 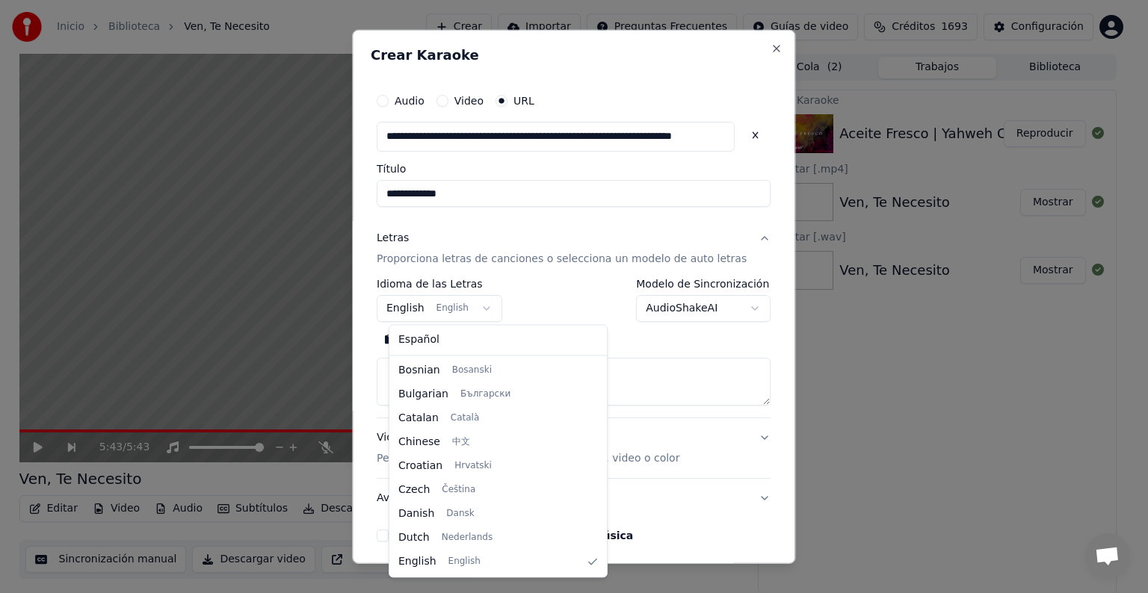 I want to click on span: Bosnian, so click(x=419, y=371).